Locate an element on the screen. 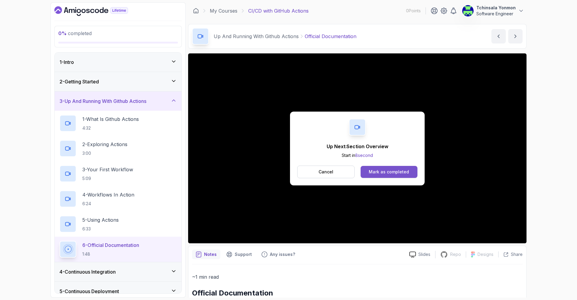 Image resolution: width=577 pixels, height=300 pixels. p: Designs is located at coordinates (485, 255).